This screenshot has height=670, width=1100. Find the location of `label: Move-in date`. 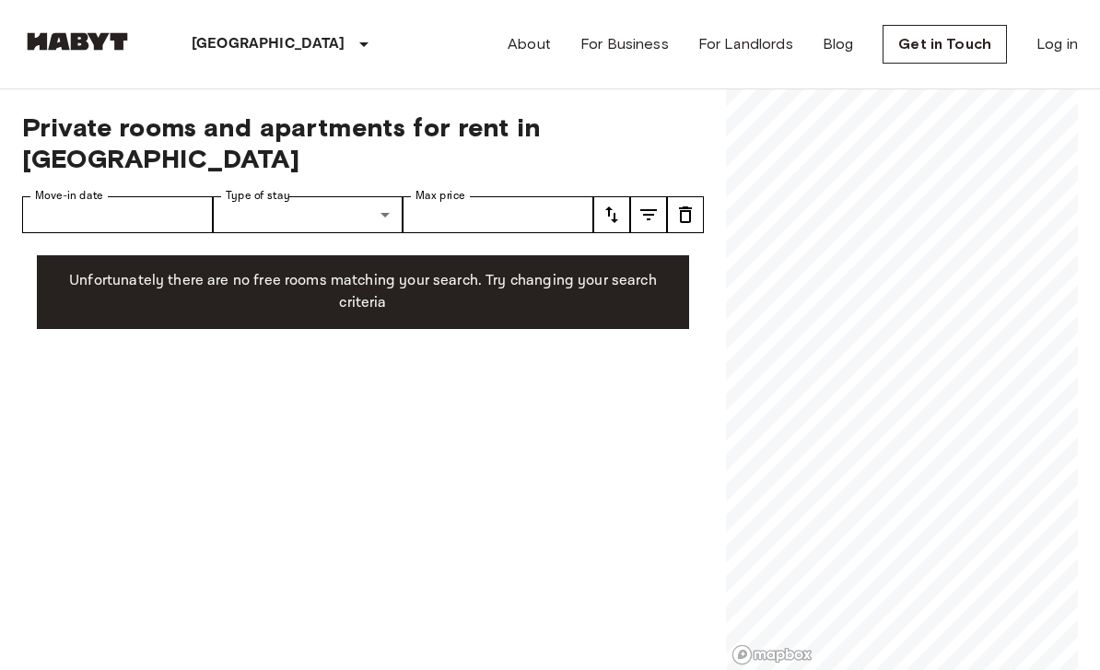

label: Move-in date is located at coordinates (69, 195).